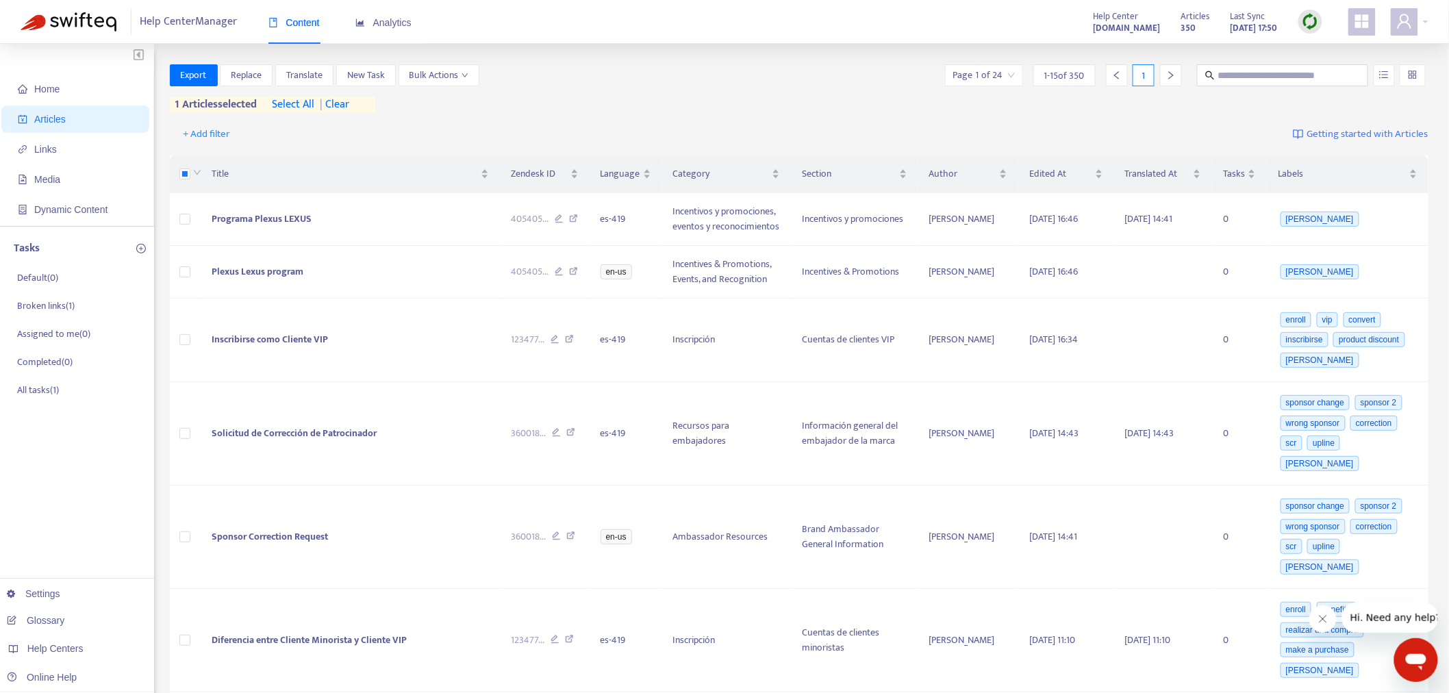 This screenshot has width=1449, height=693. What do you see at coordinates (304, 75) in the screenshot?
I see `span: Translate` at bounding box center [304, 75].